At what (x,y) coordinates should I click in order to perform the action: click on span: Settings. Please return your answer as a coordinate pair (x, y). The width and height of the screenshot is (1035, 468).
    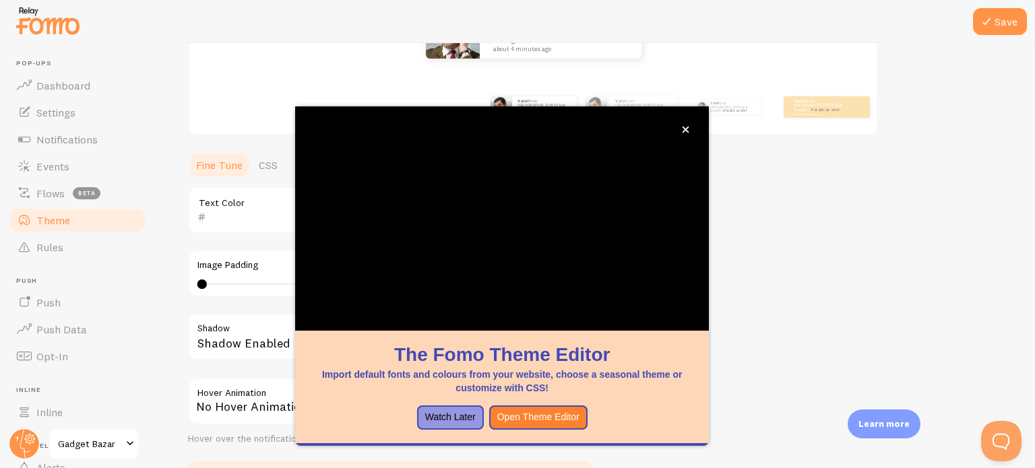
    Looking at the image, I should click on (56, 113).